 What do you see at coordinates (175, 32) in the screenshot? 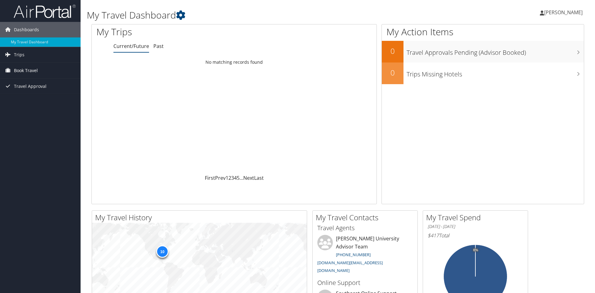
I see `h1: My Trips` at bounding box center [175, 32].